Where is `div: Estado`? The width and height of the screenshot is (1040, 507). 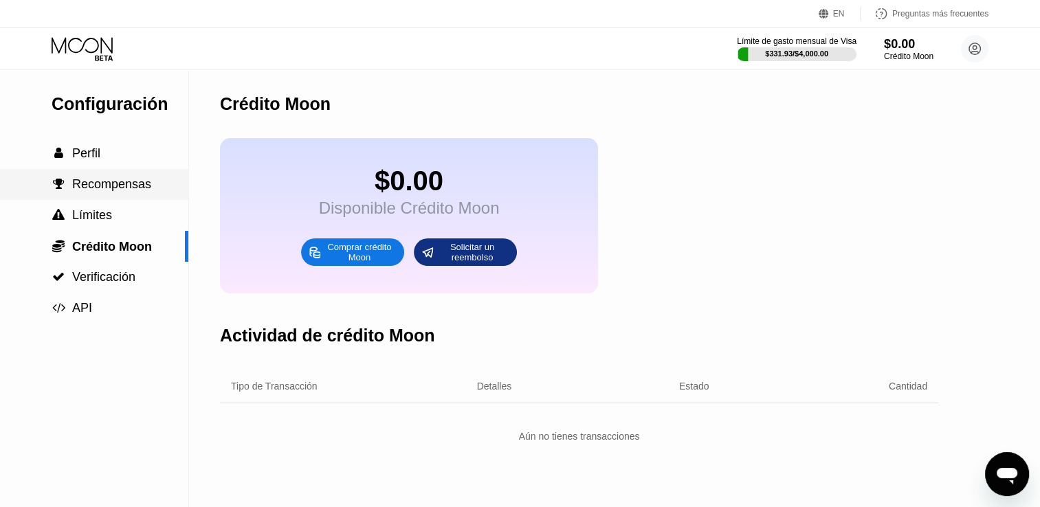 div: Estado is located at coordinates (694, 386).